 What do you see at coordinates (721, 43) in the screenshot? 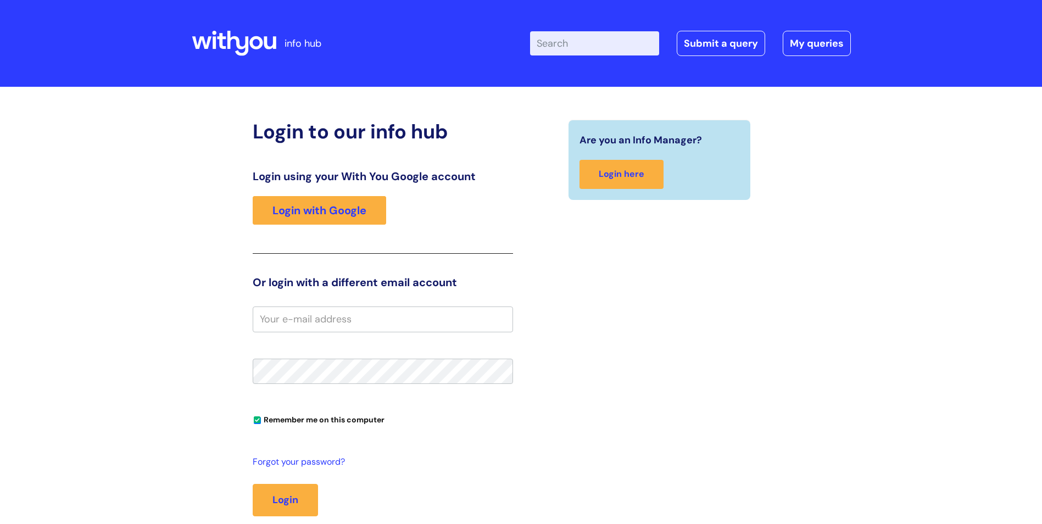
I see `a: Submit a query` at bounding box center [721, 43].